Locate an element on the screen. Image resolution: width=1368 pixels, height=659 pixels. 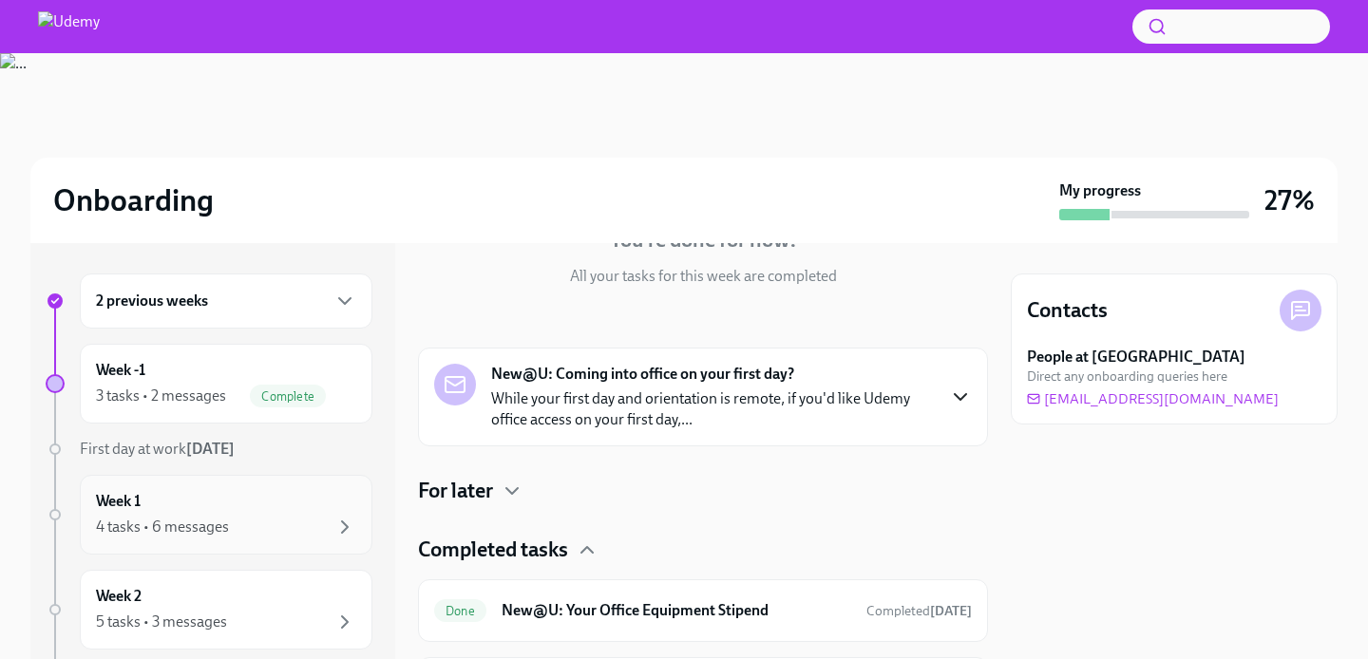
span: Done is located at coordinates (460, 611).